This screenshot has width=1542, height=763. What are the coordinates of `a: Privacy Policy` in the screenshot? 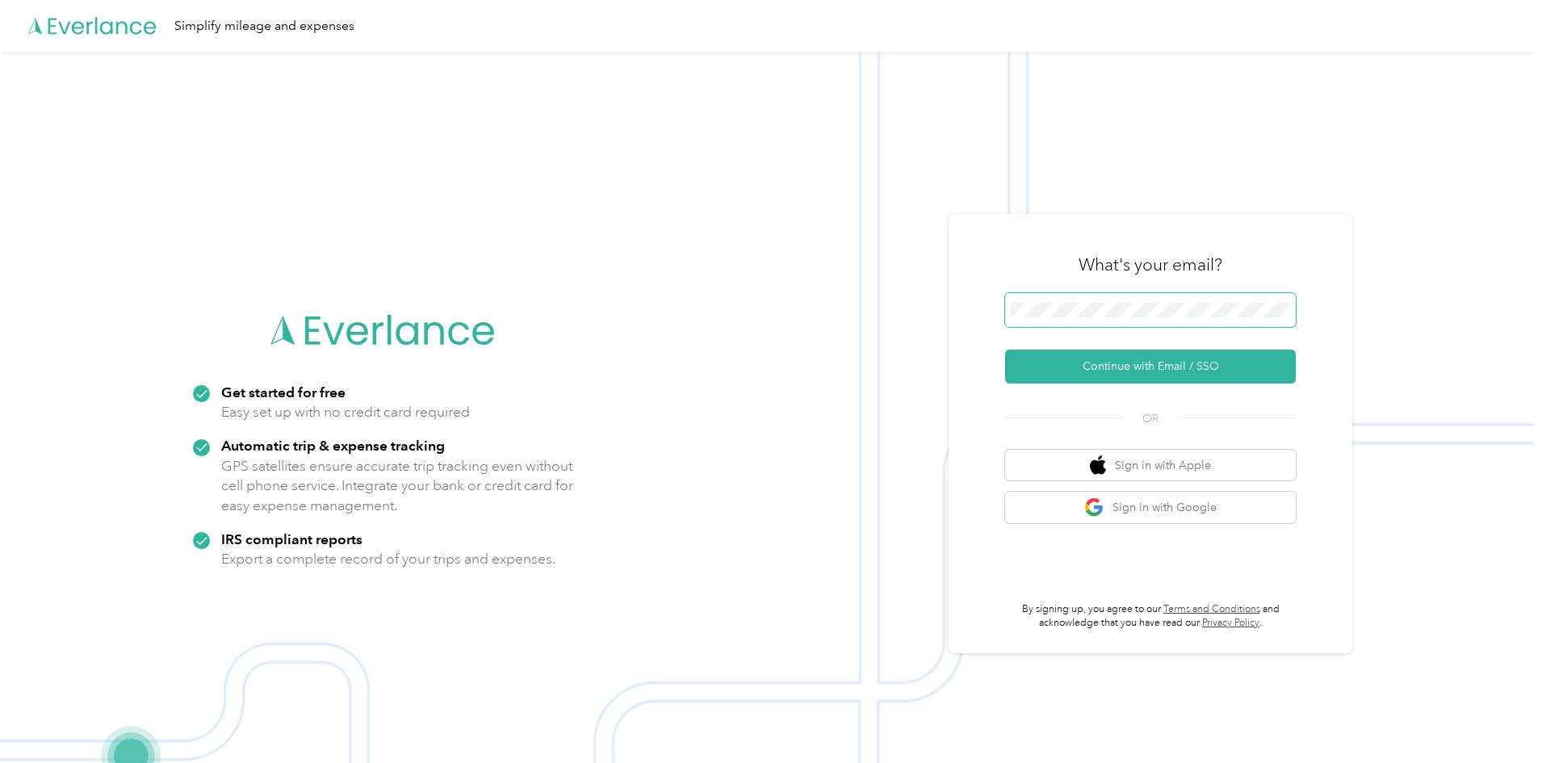 It's located at (1231, 623).